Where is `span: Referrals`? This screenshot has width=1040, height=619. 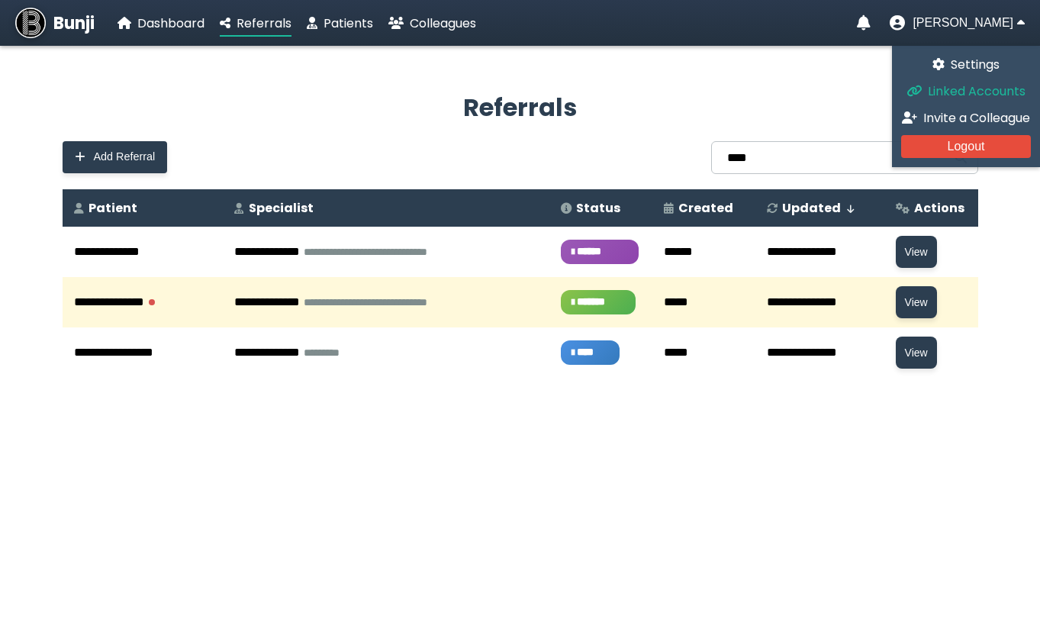
span: Referrals is located at coordinates (264, 23).